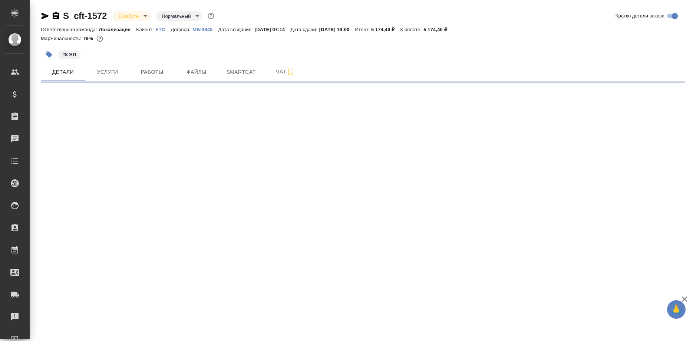 This screenshot has width=693, height=341. I want to click on p: Дата сдачи:, so click(304, 29).